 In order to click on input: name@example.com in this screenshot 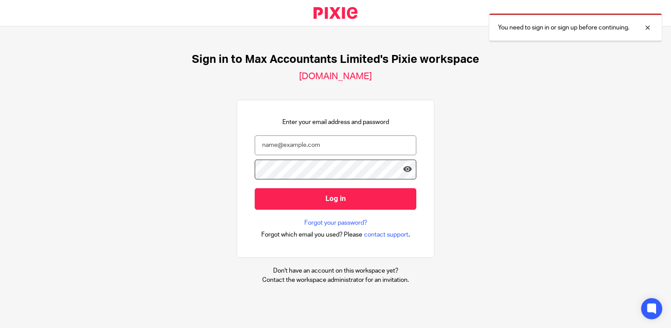, I will do `click(335, 145)`.